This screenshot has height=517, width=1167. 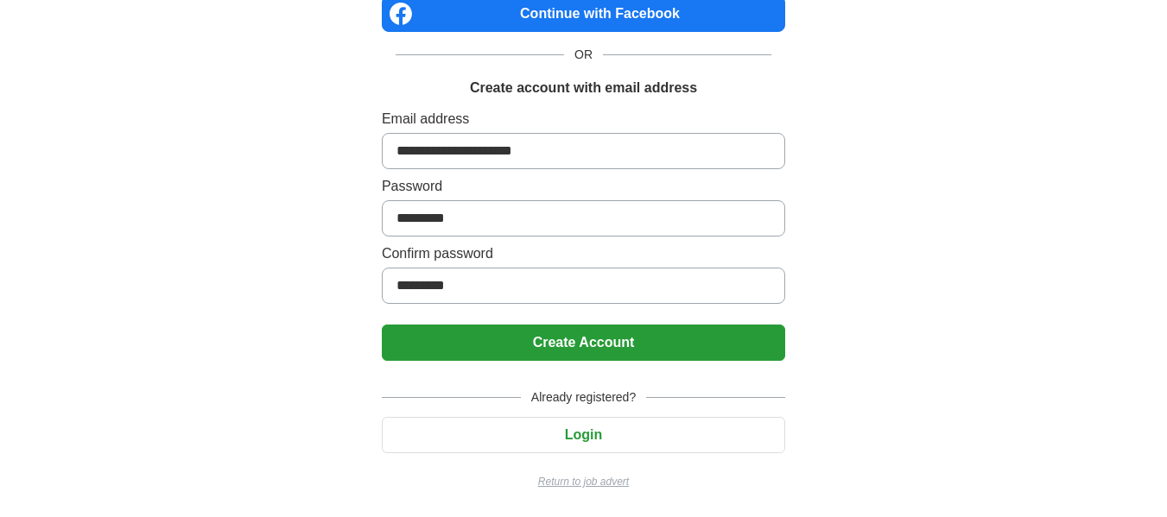 I want to click on label: Password, so click(x=583, y=187).